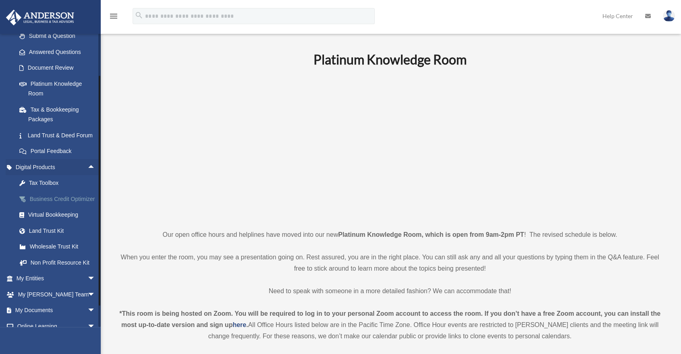  Describe the element at coordinates (56, 326) in the screenshot. I see `a: Online Learningarrow_drop_down` at that location.